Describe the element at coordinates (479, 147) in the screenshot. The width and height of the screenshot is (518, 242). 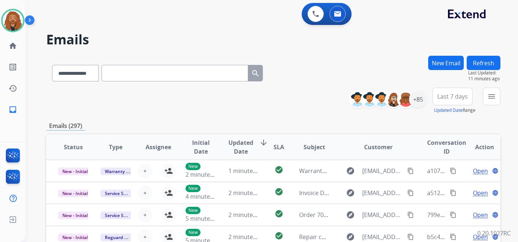
I see `th: Action` at that location.